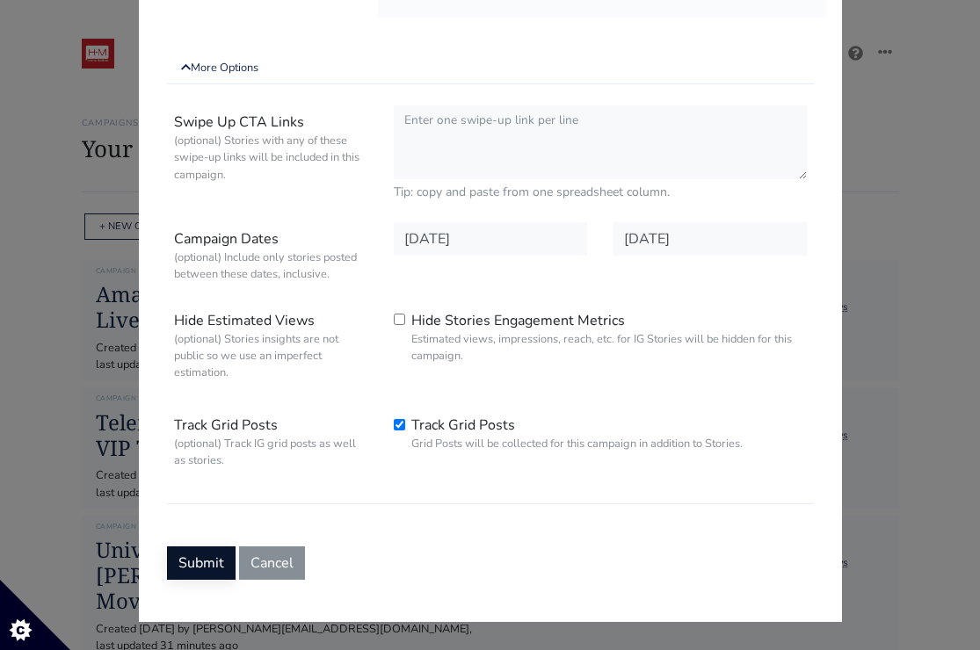 This screenshot has height=650, width=980. Describe the element at coordinates (271, 266) in the screenshot. I see `small: (optional) Include only stories posted between these dates, inclusive.` at that location.